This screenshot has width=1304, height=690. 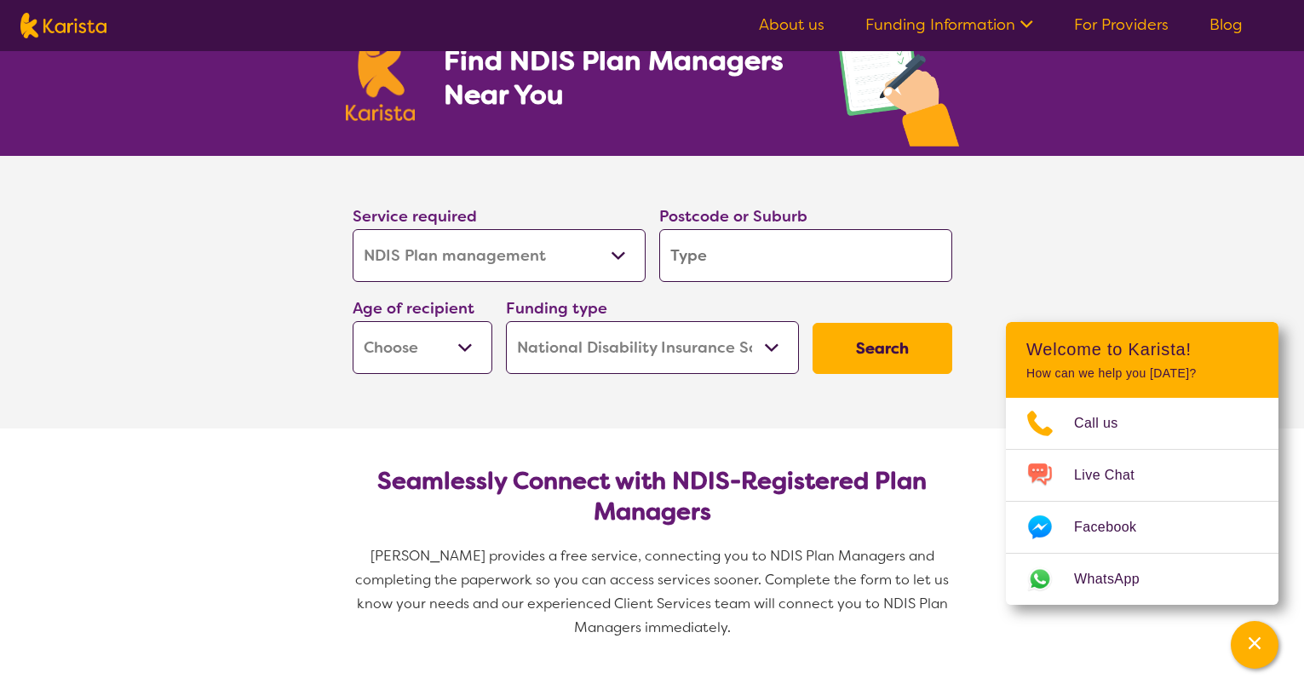 What do you see at coordinates (652, 497) in the screenshot?
I see `h2: Seamlessly Connect with NDIS-Registered Plan Managers` at bounding box center [652, 497].